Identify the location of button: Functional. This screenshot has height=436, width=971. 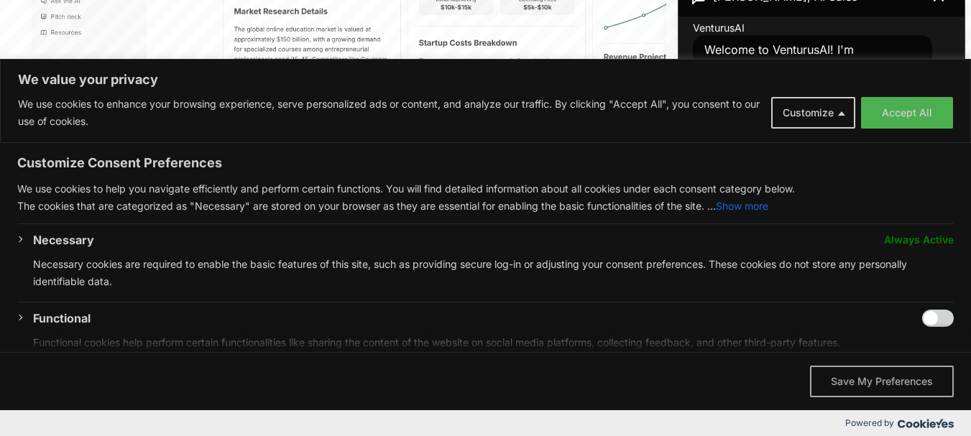
(62, 318).